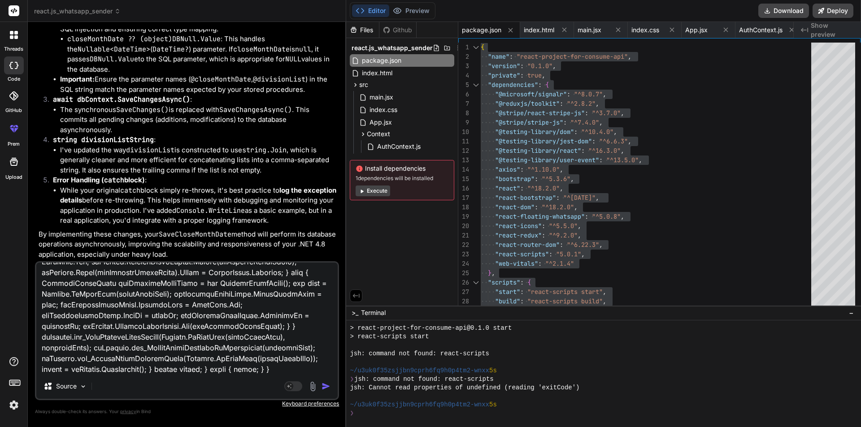 Image resolution: width=861 pixels, height=427 pixels. I want to click on code: @divisionList, so click(279, 79).